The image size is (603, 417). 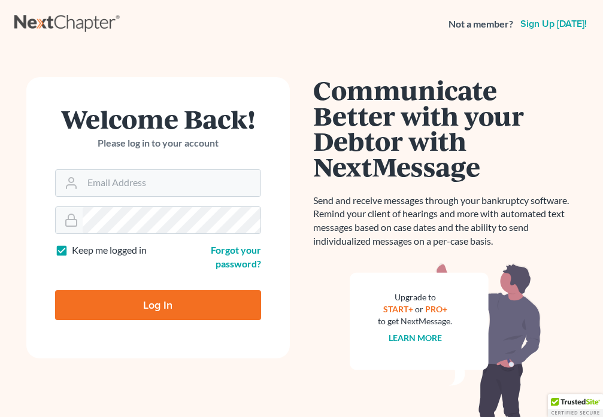 What do you see at coordinates (415, 338) in the screenshot?
I see `a: Learn more` at bounding box center [415, 338].